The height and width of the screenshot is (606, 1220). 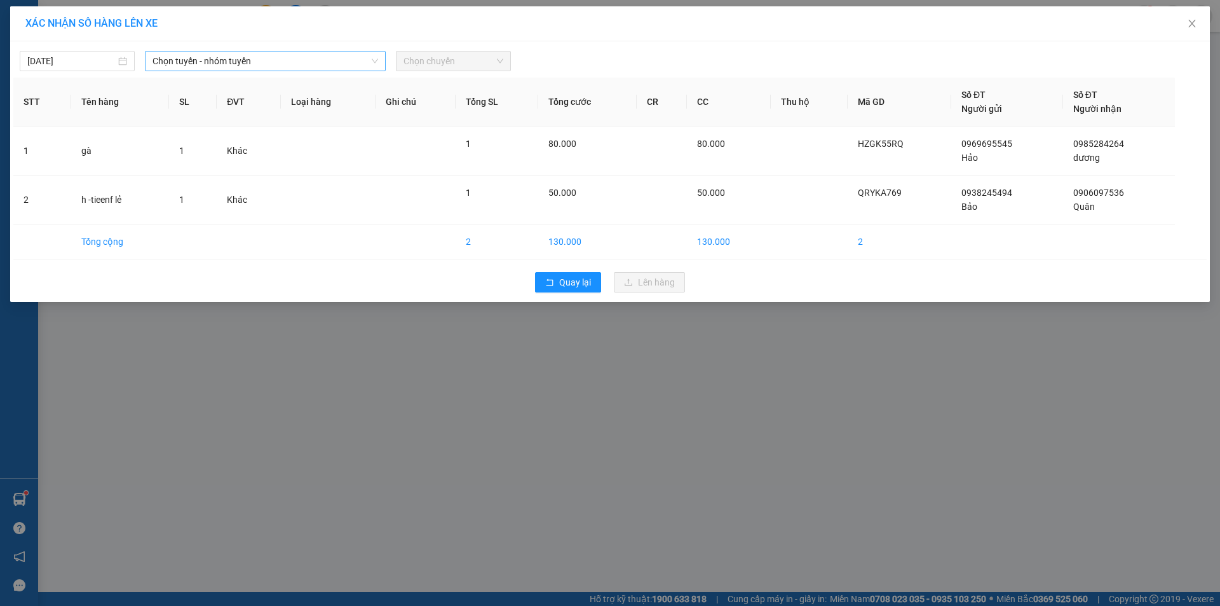 I want to click on th: Ghi chú, so click(x=416, y=102).